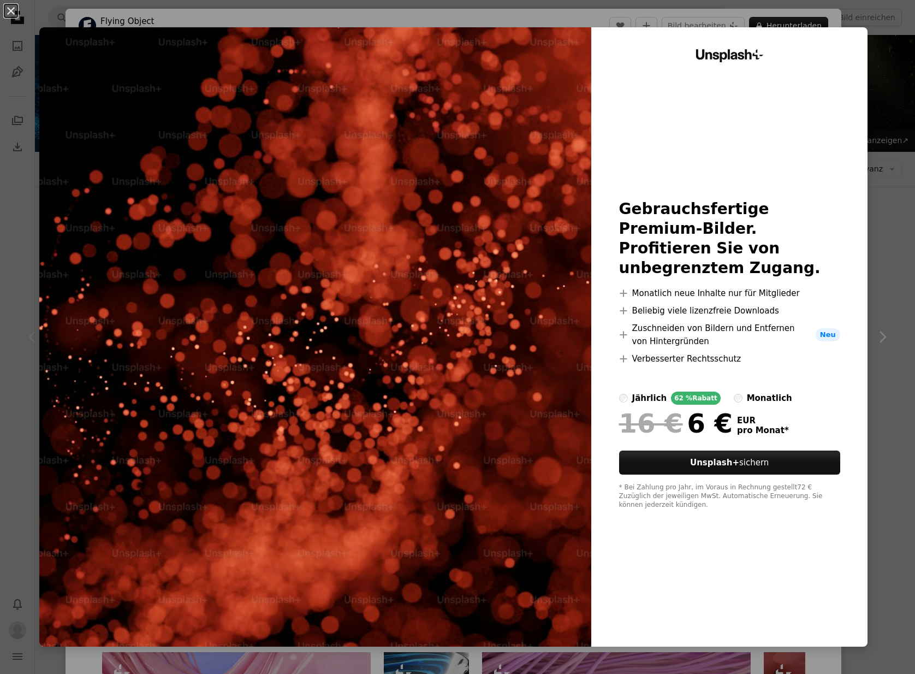 This screenshot has height=674, width=915. Describe the element at coordinates (730, 359) in the screenshot. I see `li: Verbesserter Rechtsschutz` at that location.